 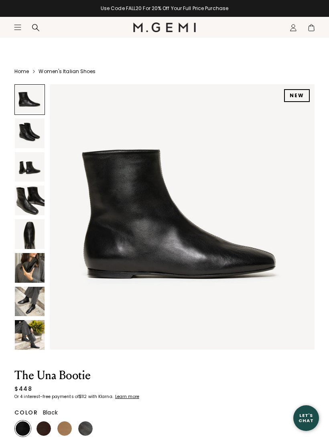 I want to click on img: M.Gemi, so click(x=165, y=27).